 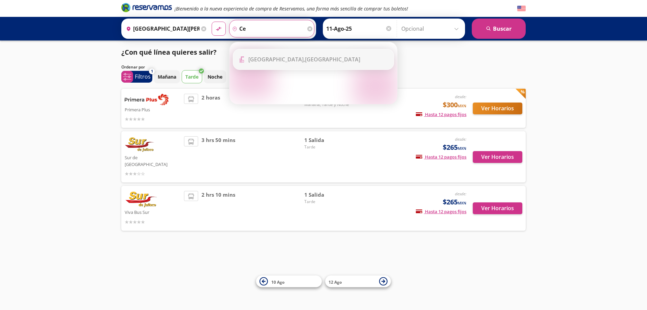 I want to click on button: Tarde, so click(x=192, y=77).